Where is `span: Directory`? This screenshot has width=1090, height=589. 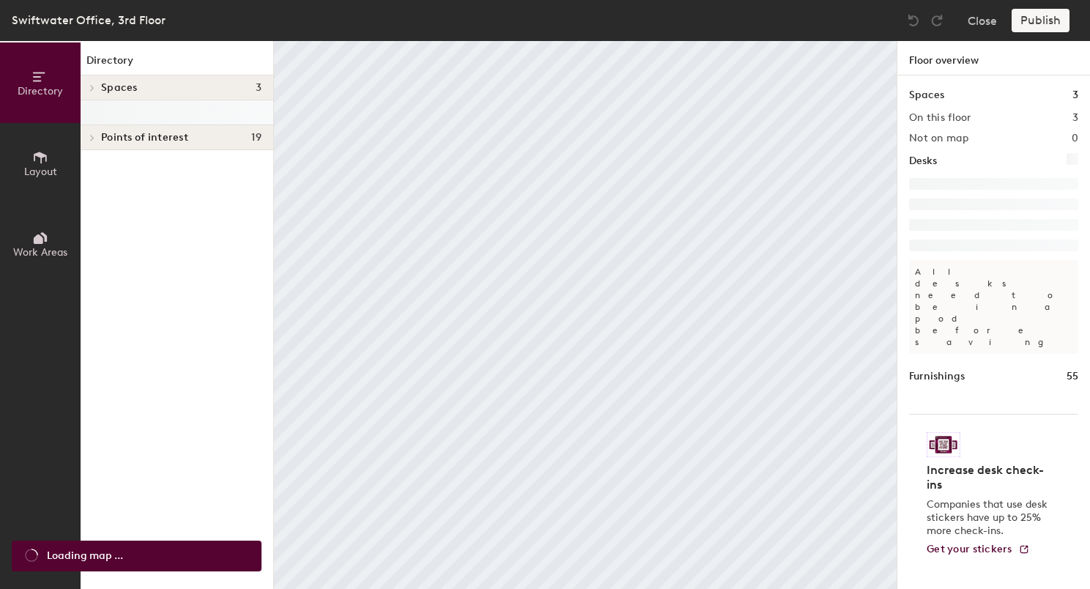 span: Directory is located at coordinates (40, 91).